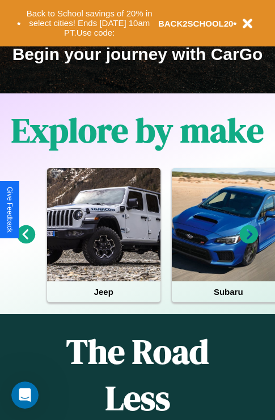  Describe the element at coordinates (104, 292) in the screenshot. I see `h4: Jeep` at that location.